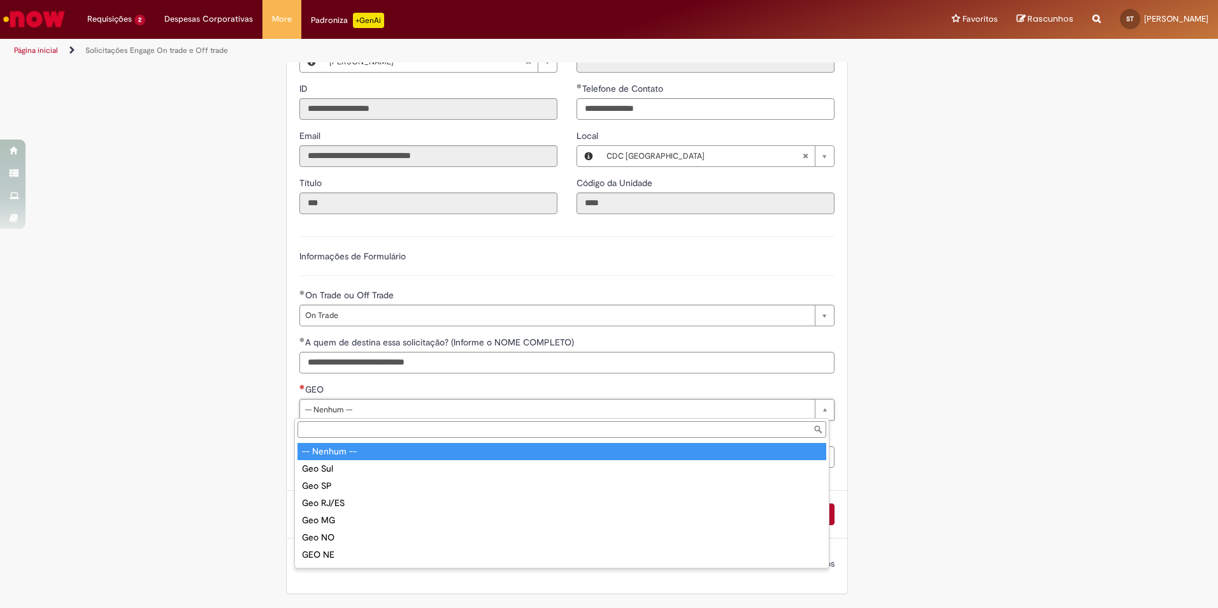 The height and width of the screenshot is (608, 1218). I want to click on div: -- Nenhum --, so click(562, 451).